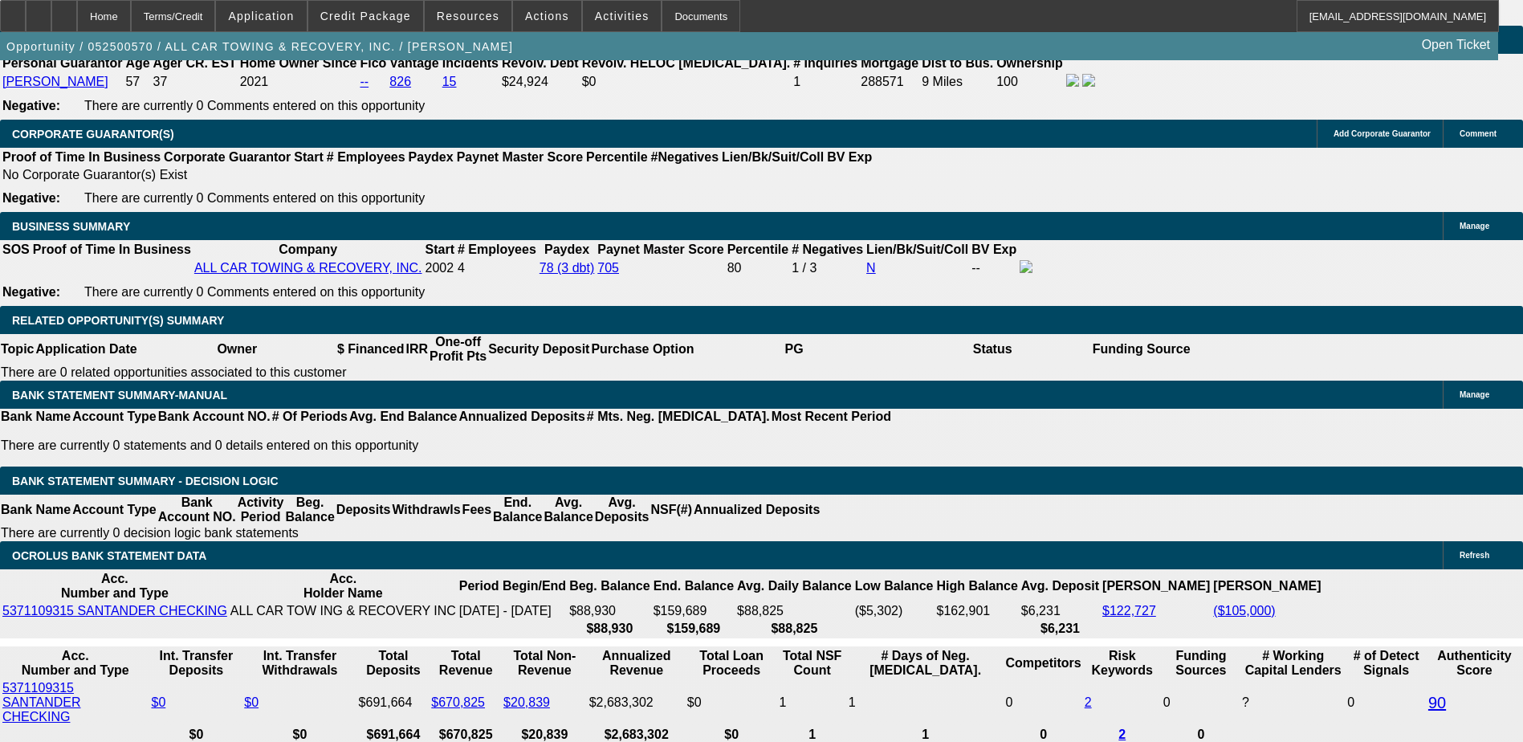 The image size is (1523, 742). Describe the element at coordinates (540, 82) in the screenshot. I see `td: $24,924` at that location.